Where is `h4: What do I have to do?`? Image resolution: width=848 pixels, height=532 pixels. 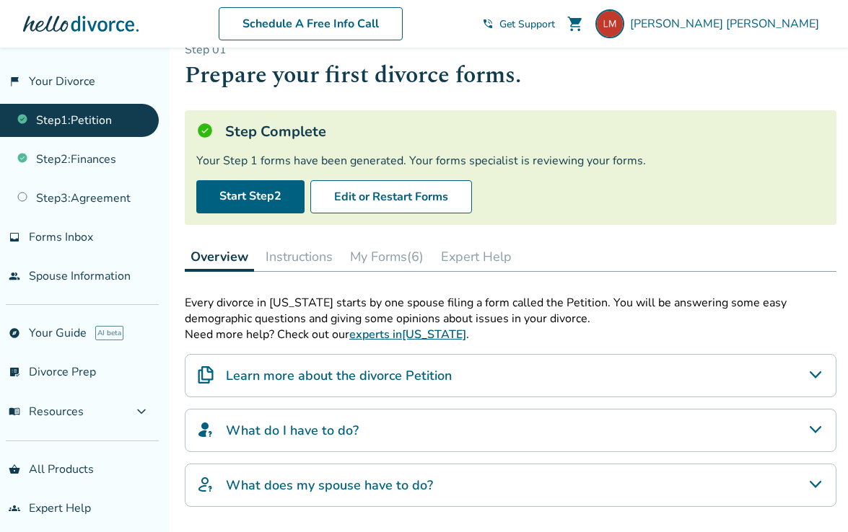 h4: What do I have to do? is located at coordinates (292, 431).